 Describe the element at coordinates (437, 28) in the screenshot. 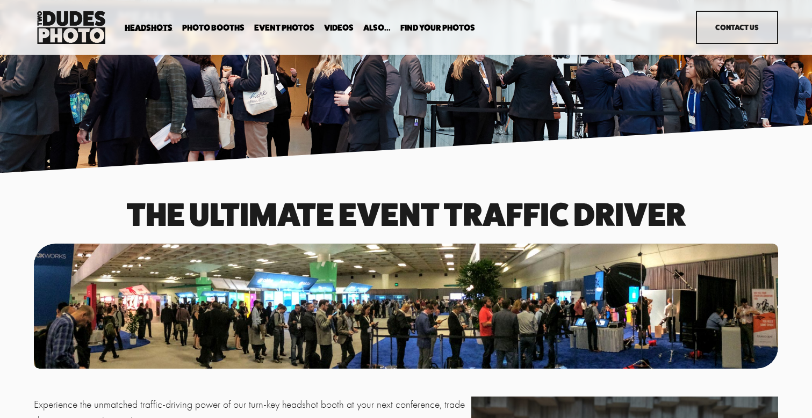

I see `span: Find Your Photos` at that location.